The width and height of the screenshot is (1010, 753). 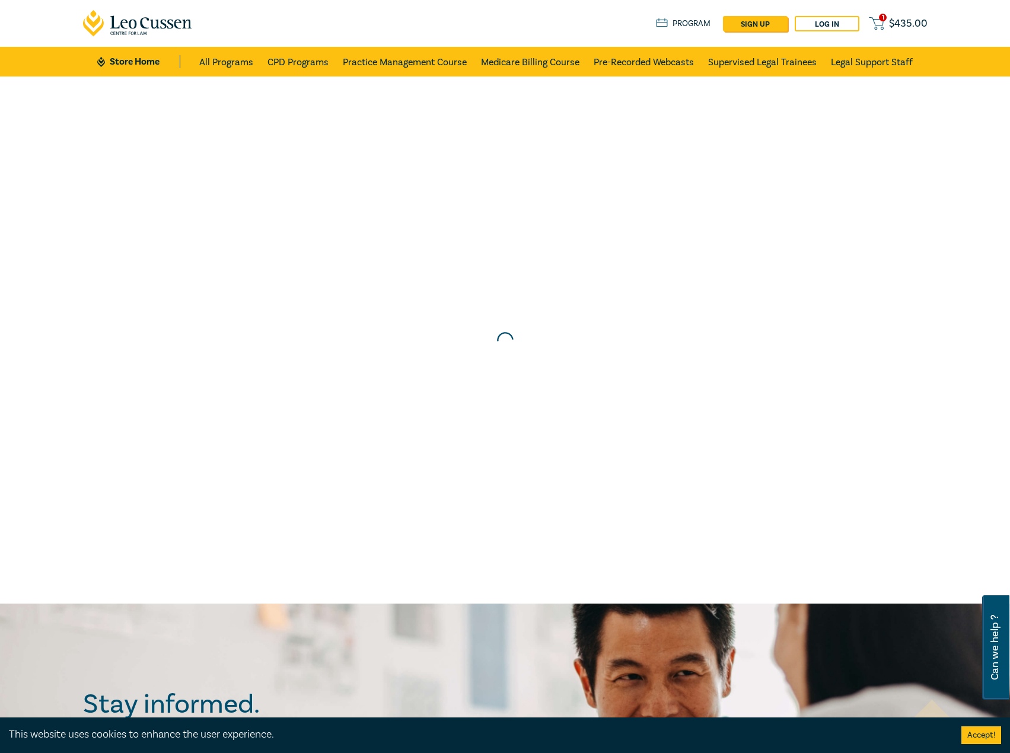 I want to click on span: Can we help ?, so click(x=995, y=648).